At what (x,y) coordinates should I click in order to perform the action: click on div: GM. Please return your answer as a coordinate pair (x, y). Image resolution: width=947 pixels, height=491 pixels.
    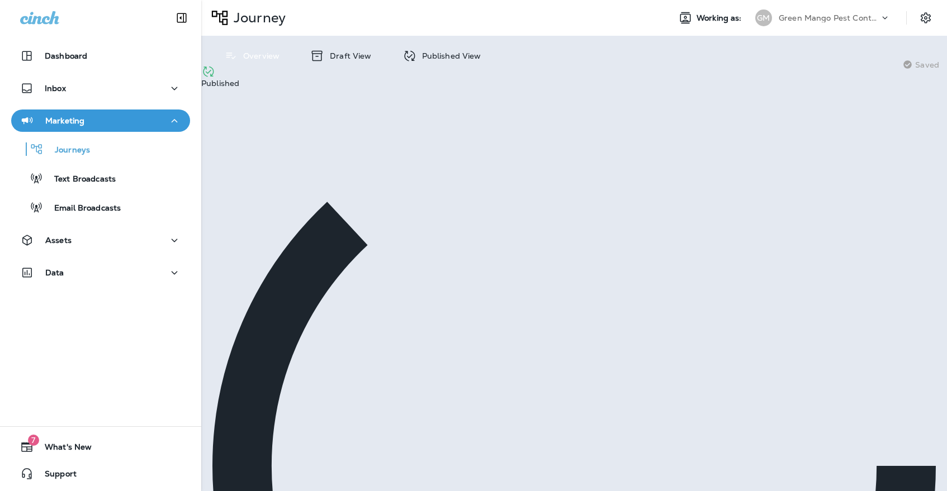
    Looking at the image, I should click on (763, 18).